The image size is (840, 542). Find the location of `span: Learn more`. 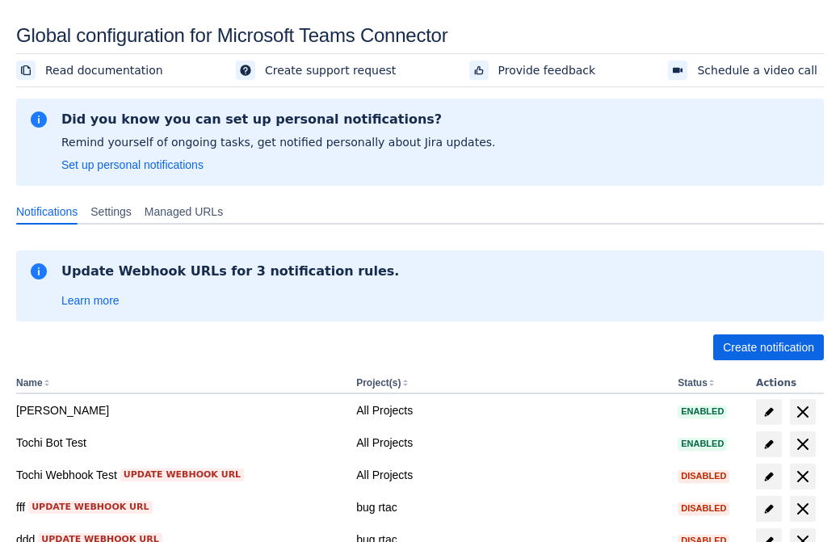

span: Learn more is located at coordinates (91, 301).